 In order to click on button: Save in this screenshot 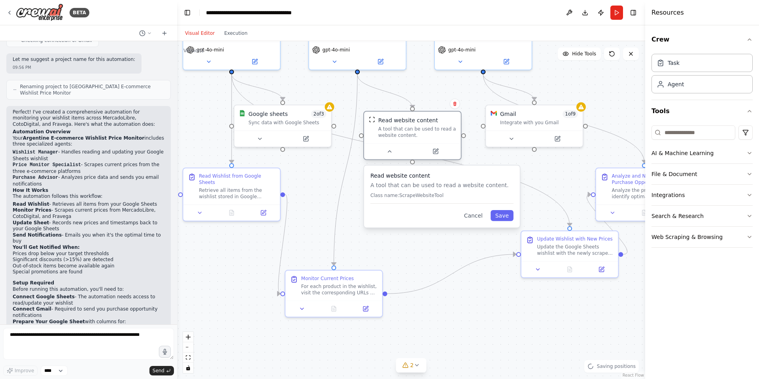, I will do `click(502, 215)`.